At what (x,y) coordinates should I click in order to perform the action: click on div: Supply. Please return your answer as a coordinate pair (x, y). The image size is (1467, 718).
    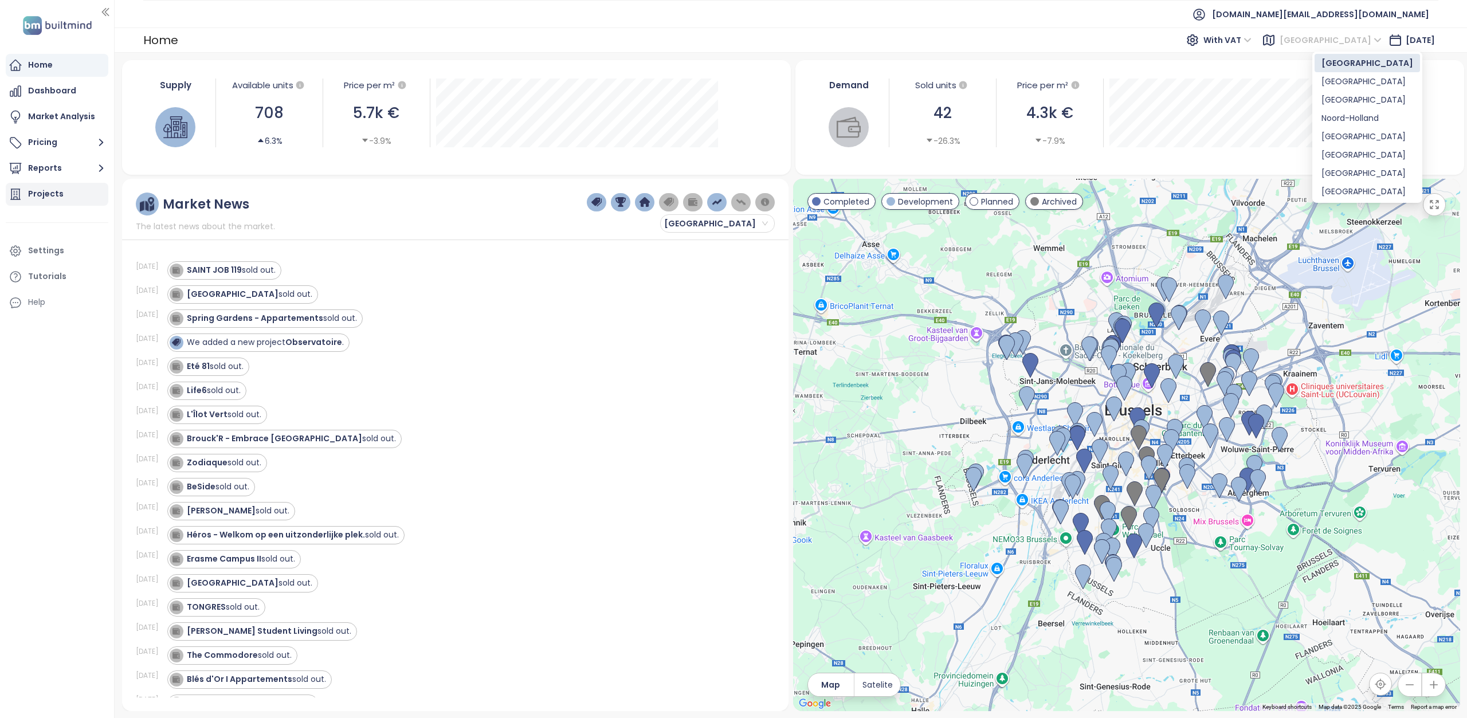
    Looking at the image, I should click on (176, 85).